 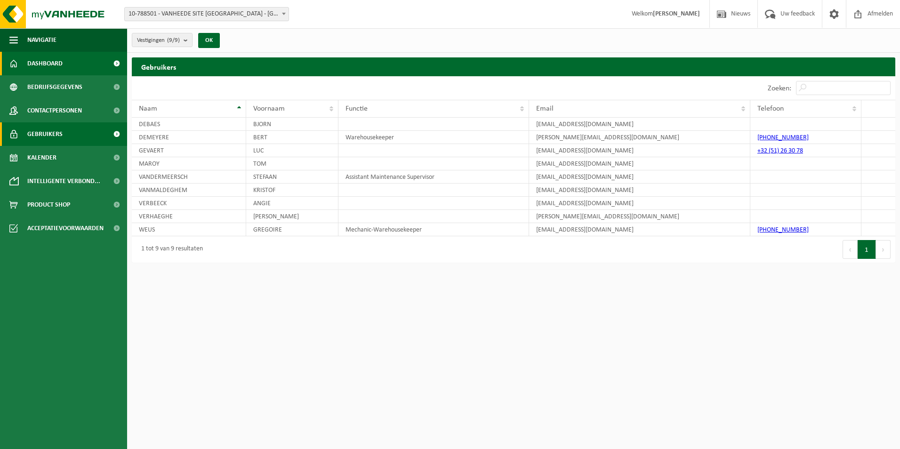 I want to click on span: Intelligente verbond..., so click(x=64, y=181).